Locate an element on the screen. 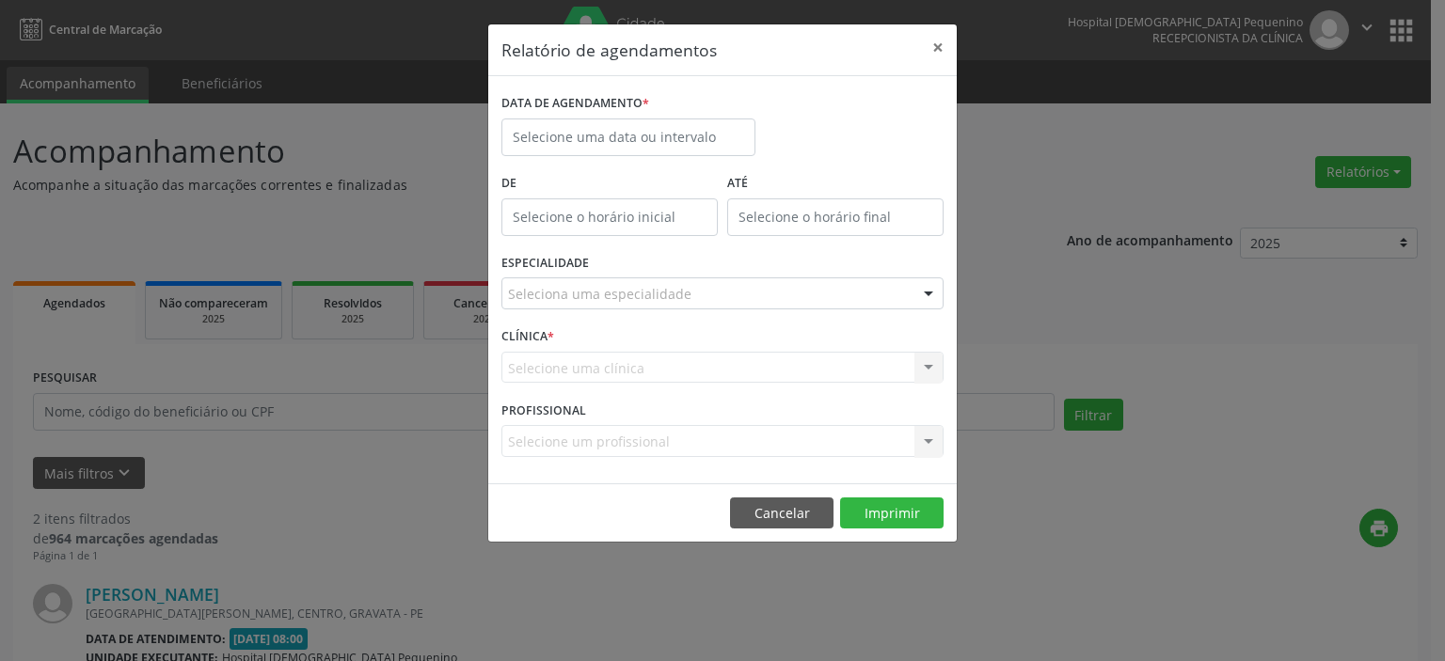 The image size is (1445, 661). button: Close is located at coordinates (938, 47).